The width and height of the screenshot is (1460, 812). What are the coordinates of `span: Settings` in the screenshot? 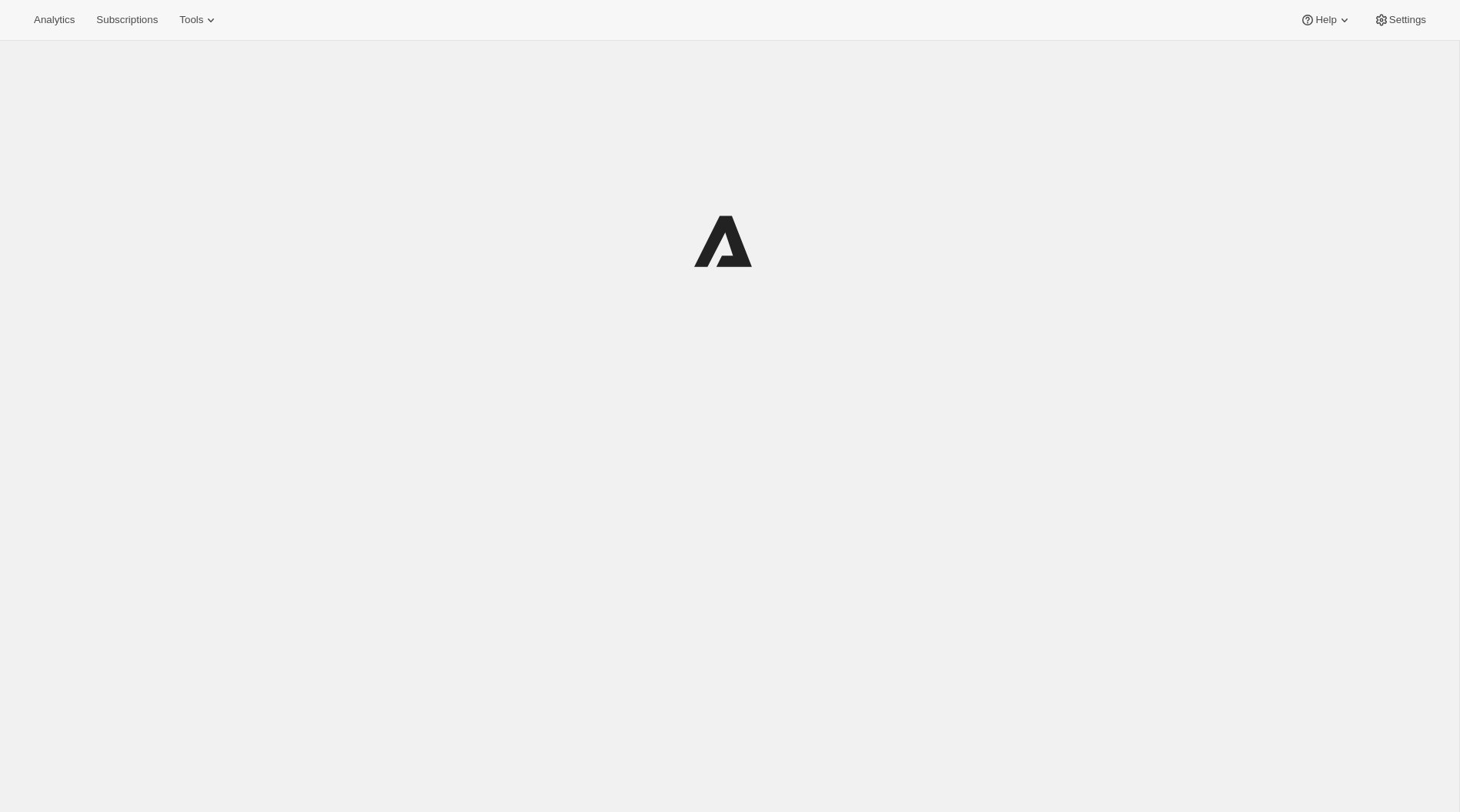 It's located at (1408, 20).